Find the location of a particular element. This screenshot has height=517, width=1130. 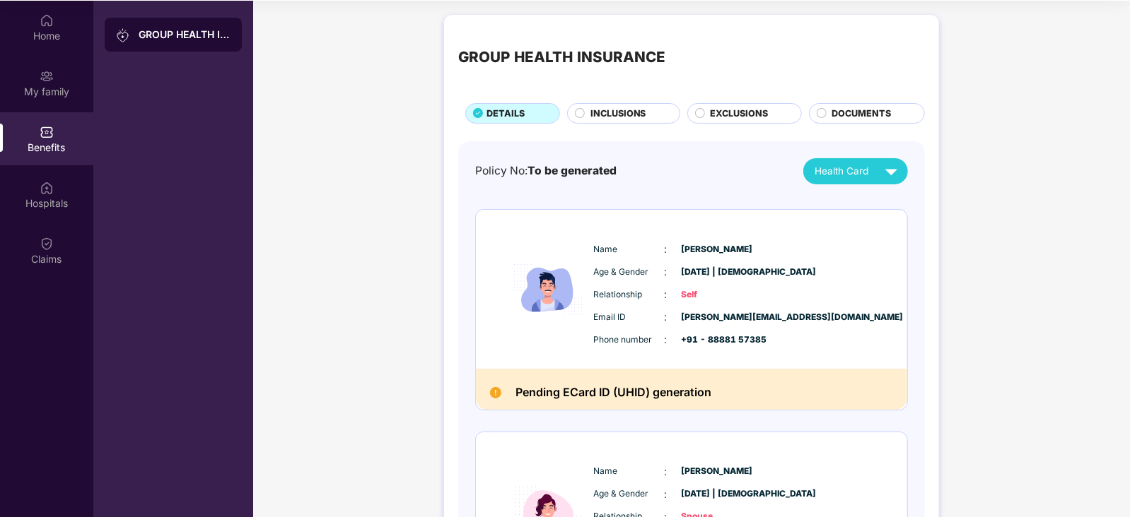

img: svg+xml;base64,PHN2ZyBpZD0iQ2xhaW0iIHhtbG5zPSJodHRwOi8vd3d3LnczLm9yZy8yMDAwL3N2ZyIgd2lkdGg9IjIwIi... is located at coordinates (47, 244).